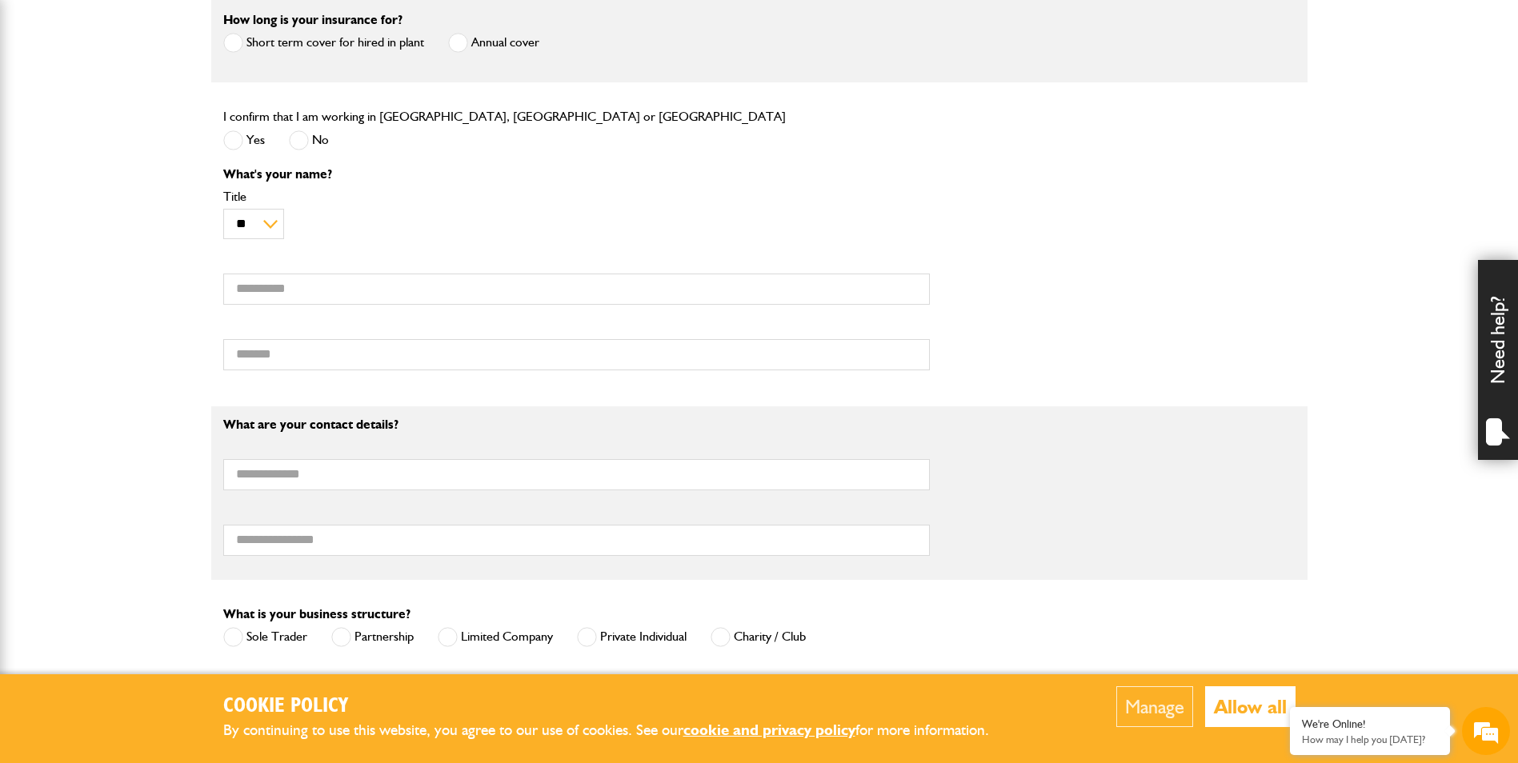 Image resolution: width=1518 pixels, height=763 pixels. Describe the element at coordinates (619, 731) in the screenshot. I see `p: By continuing to use this website, you agree to our use of cookies. See our for more information.` at that location.